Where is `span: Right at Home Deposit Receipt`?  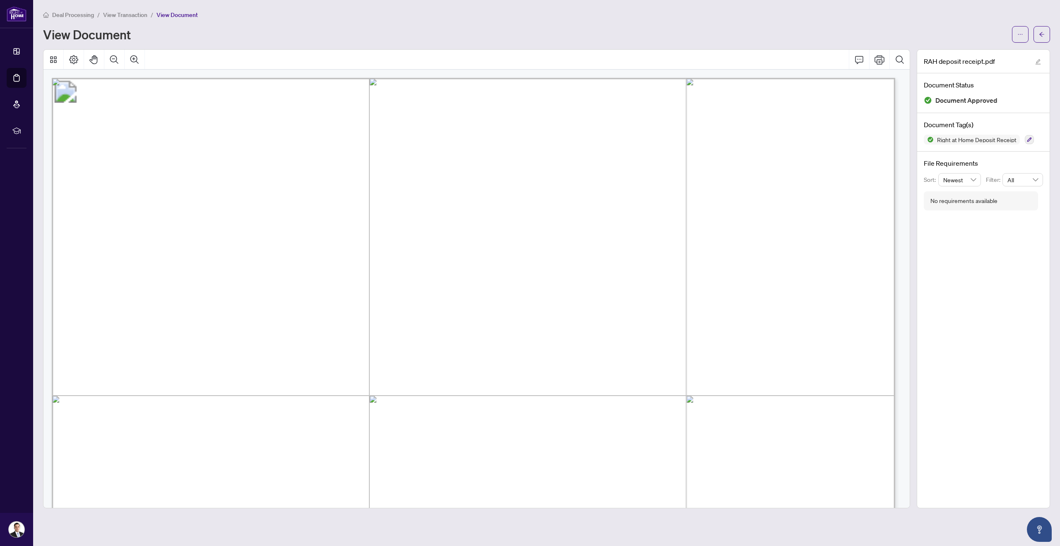
span: Right at Home Deposit Receipt is located at coordinates (976, 139).